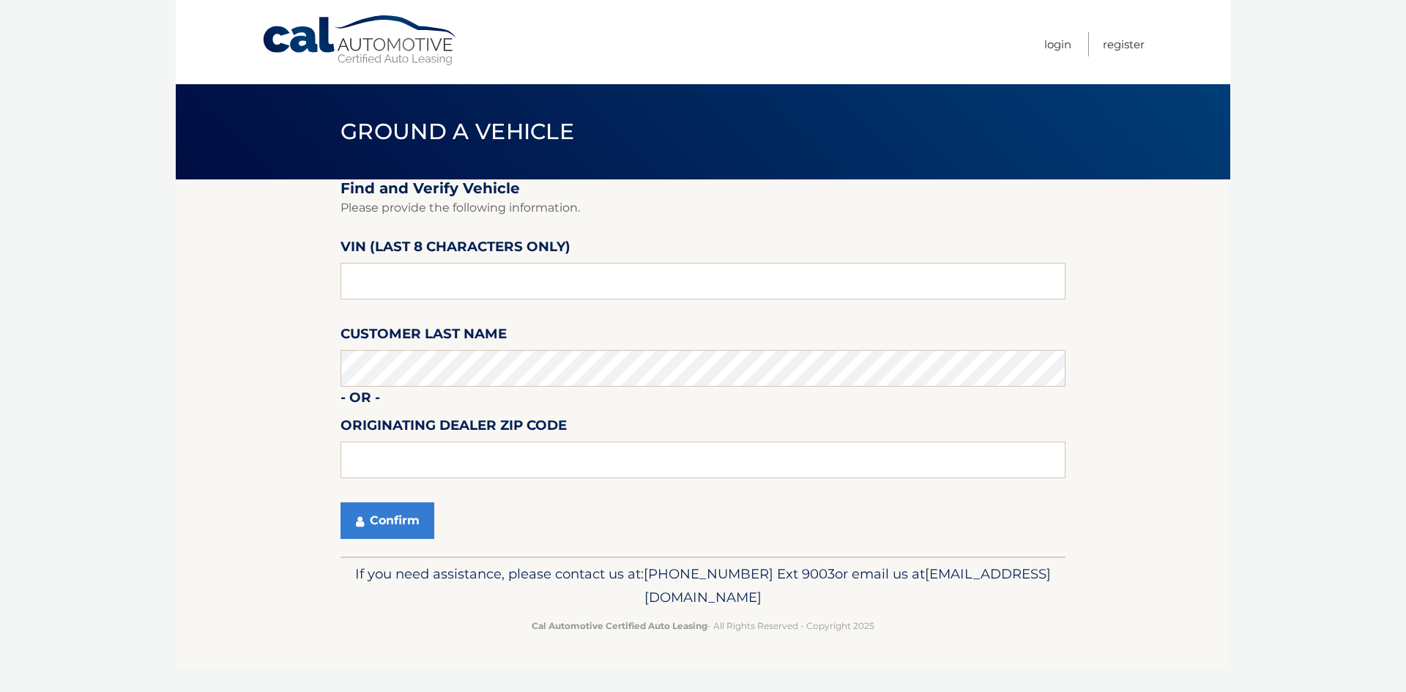 This screenshot has width=1406, height=692. I want to click on label: VIN (last 8 characters only), so click(456, 249).